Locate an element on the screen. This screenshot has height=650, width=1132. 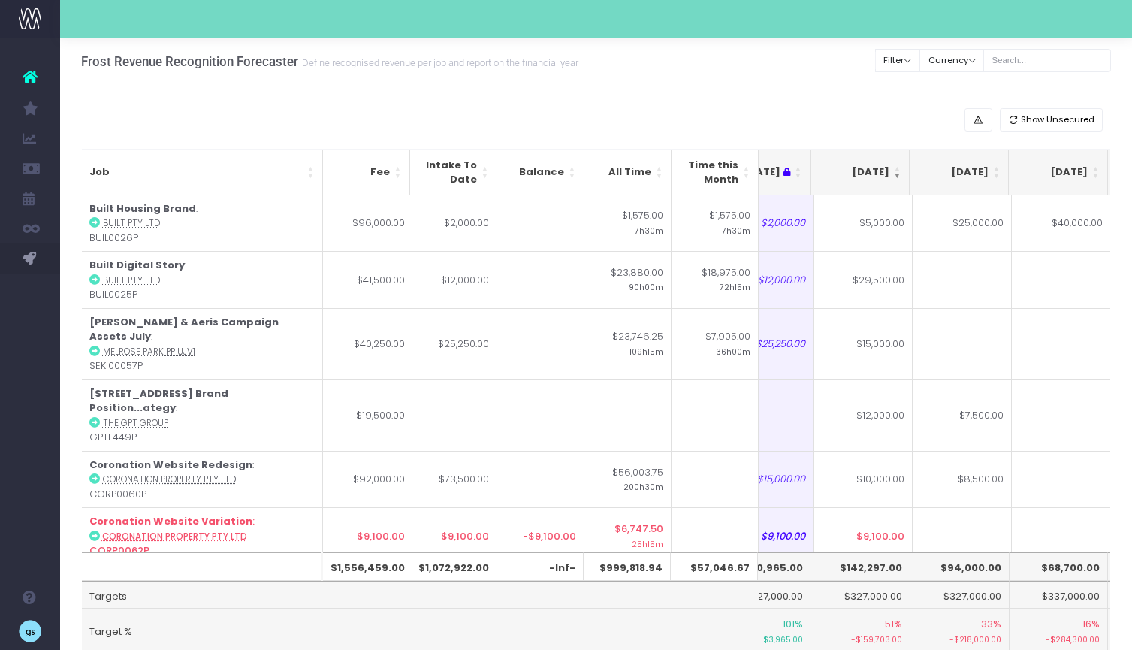
small: 72h15m is located at coordinates (735, 286).